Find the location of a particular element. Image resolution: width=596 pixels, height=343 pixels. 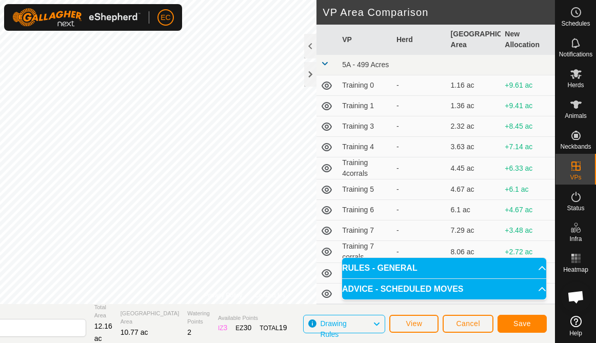

div: EZ is located at coordinates (243, 328).